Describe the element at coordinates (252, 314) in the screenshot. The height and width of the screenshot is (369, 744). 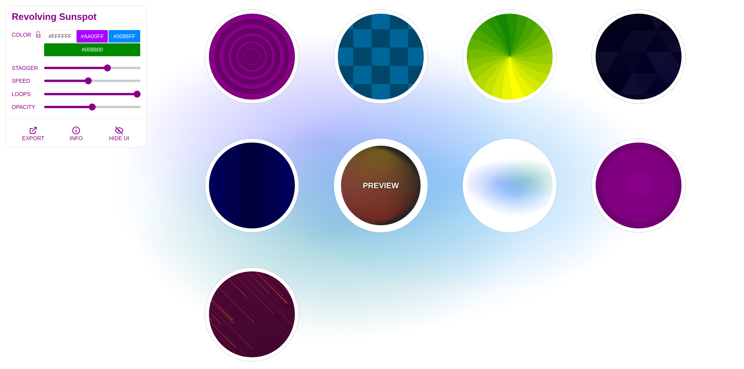
I see `button: moving streaks of red gradient lines over purple background` at that location.